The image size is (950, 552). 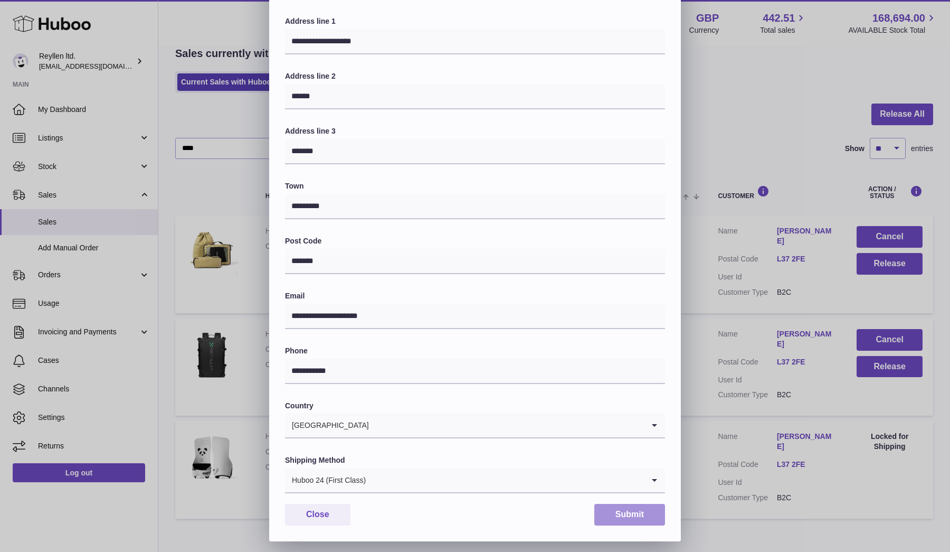 I want to click on label: Address line 2, so click(x=475, y=76).